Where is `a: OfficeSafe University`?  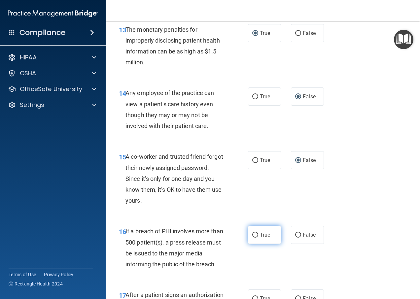
a: OfficeSafe University is located at coordinates (52, 89).